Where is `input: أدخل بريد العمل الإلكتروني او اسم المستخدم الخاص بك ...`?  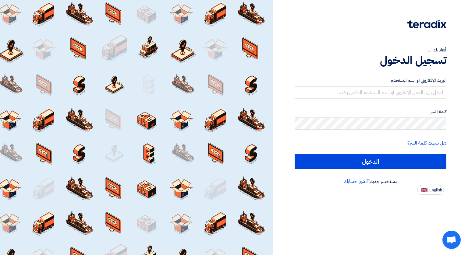
input: أدخل بريد العمل الإلكتروني او اسم المستخدم الخاص بك ... is located at coordinates (371, 93).